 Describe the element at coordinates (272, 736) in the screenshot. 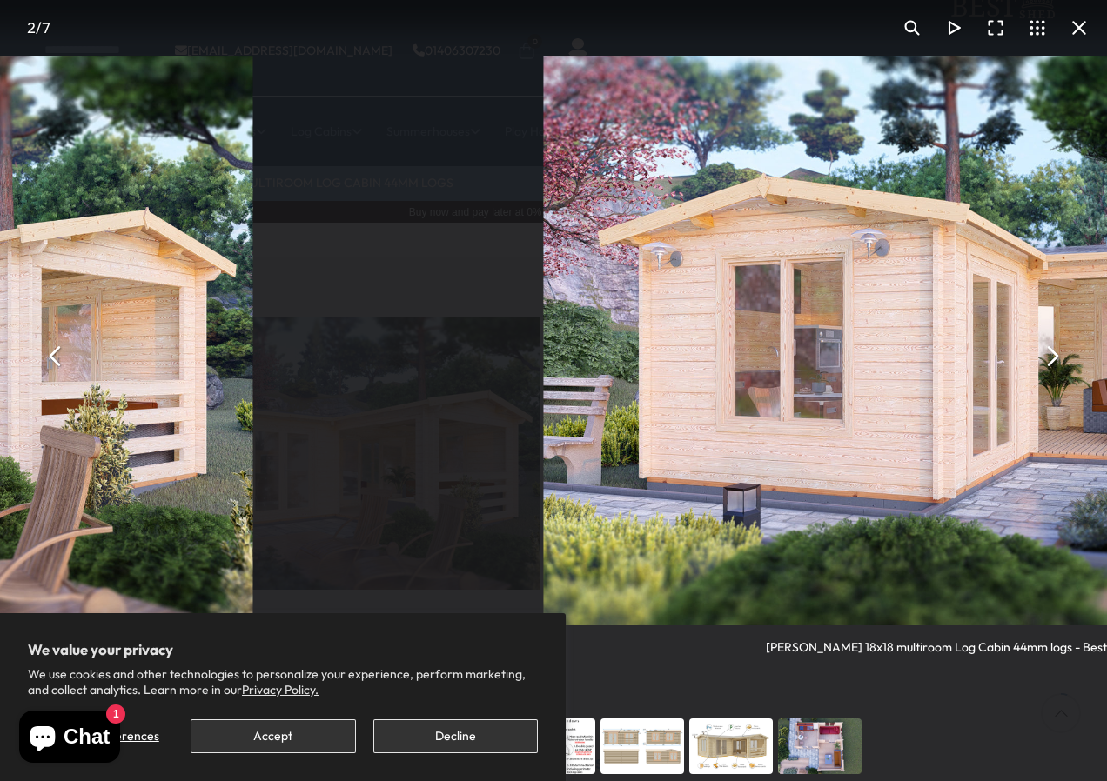

I see `button: Accept` at that location.